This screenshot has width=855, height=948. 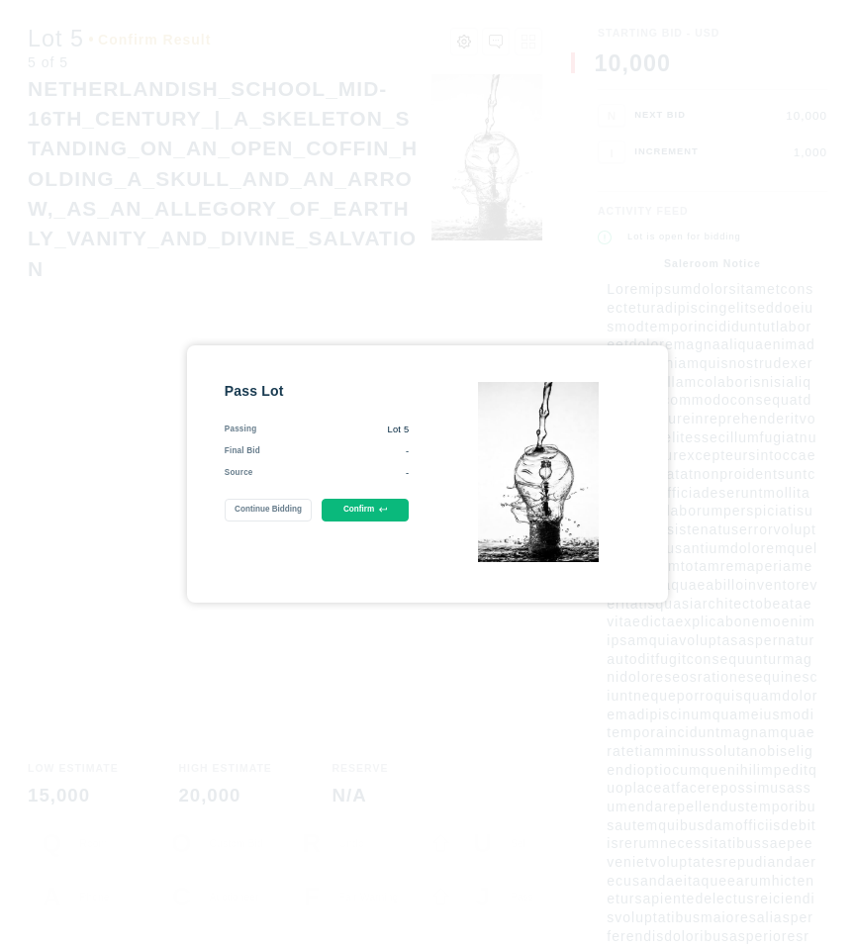 I want to click on div: Source, so click(x=239, y=473).